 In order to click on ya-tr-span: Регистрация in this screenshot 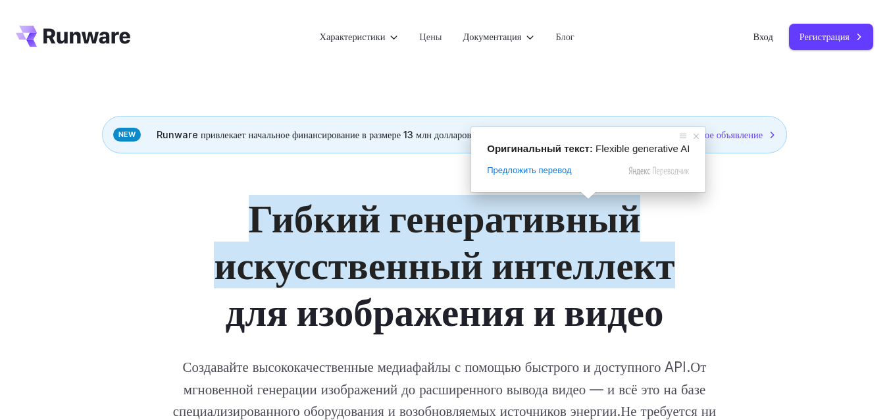, I will do `click(824, 36)`.